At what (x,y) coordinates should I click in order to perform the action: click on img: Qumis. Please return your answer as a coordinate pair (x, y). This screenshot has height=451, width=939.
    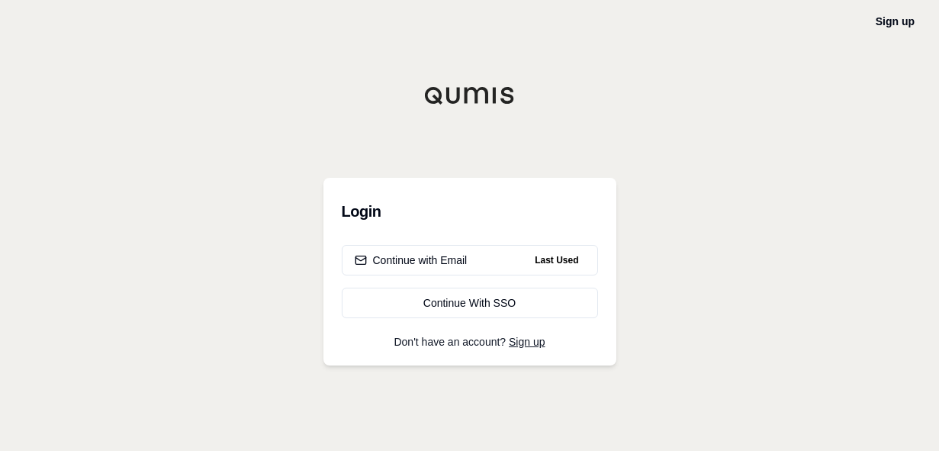
    Looking at the image, I should click on (470, 95).